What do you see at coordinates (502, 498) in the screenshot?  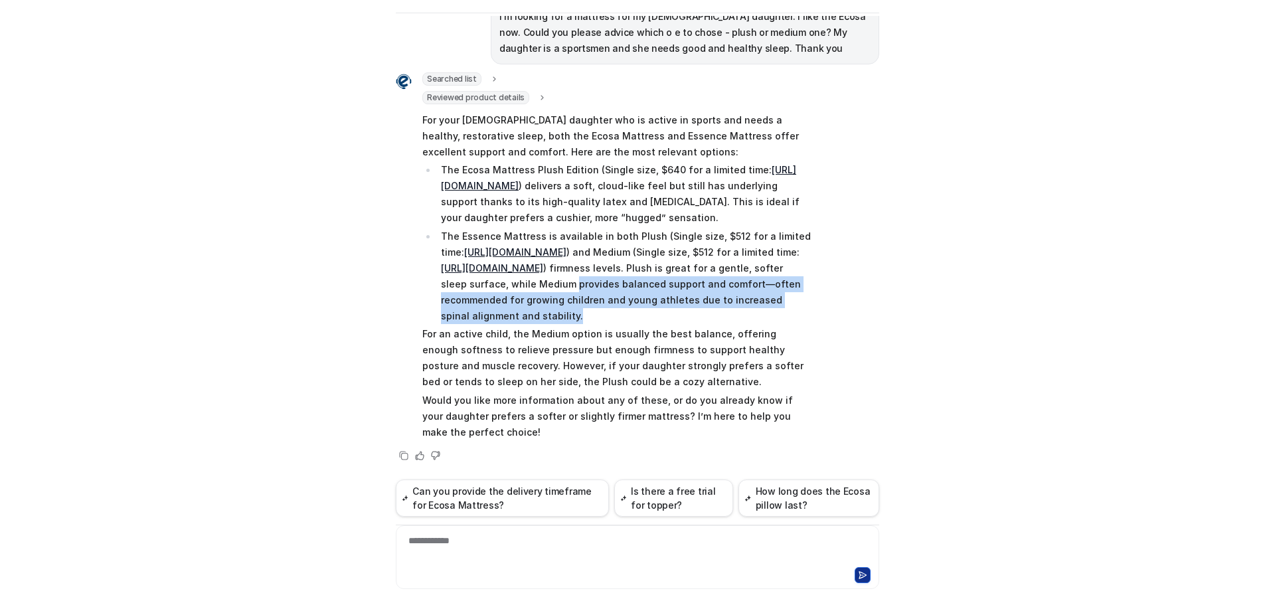 I see `button: Can you provide the delivery timeframe for Ecosa Mattress?` at bounding box center [502, 498].